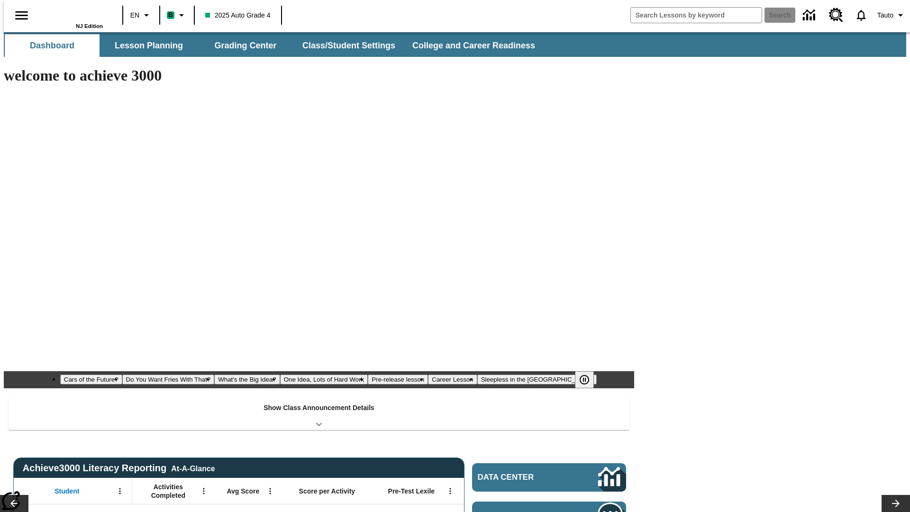  Describe the element at coordinates (836, 15) in the screenshot. I see `a: Resource Center, Will open in new tab` at that location.